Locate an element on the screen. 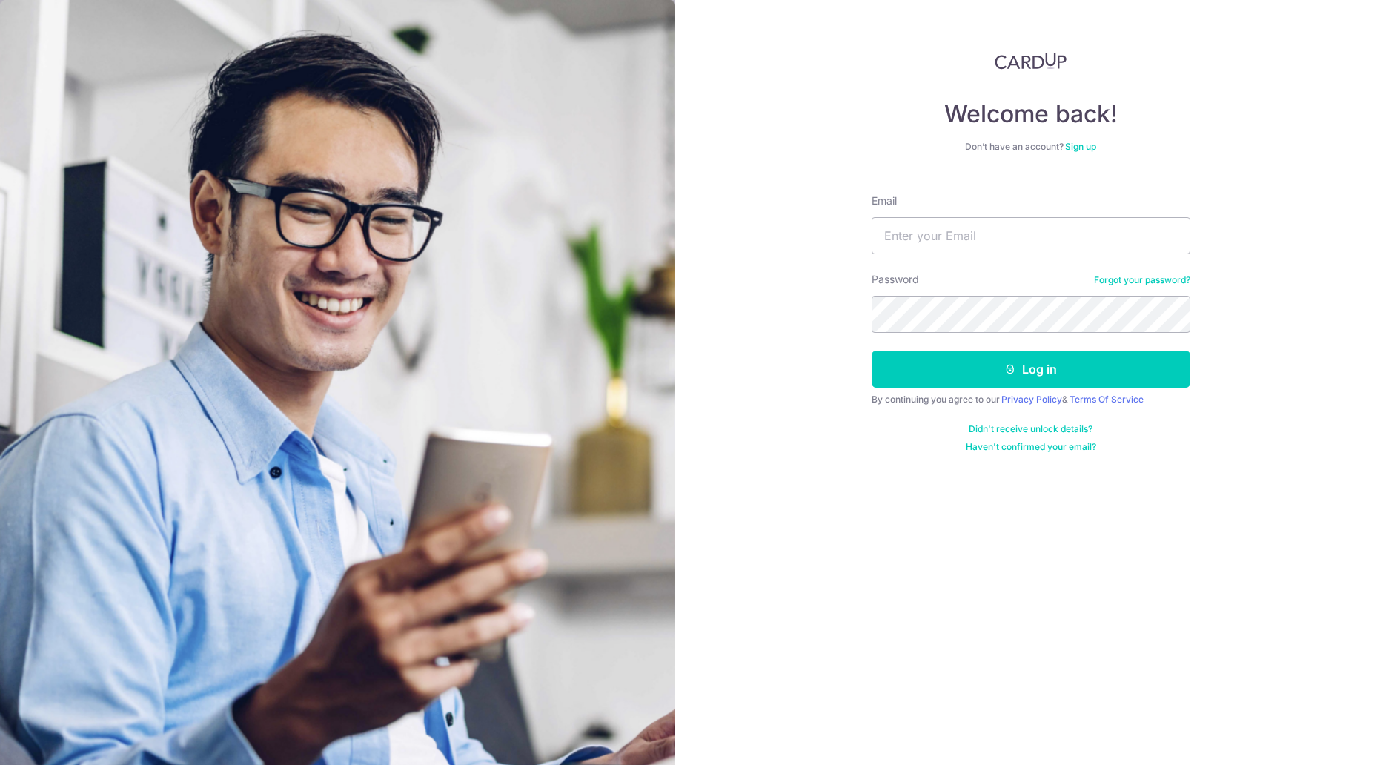  button: Log in is located at coordinates (1031, 369).